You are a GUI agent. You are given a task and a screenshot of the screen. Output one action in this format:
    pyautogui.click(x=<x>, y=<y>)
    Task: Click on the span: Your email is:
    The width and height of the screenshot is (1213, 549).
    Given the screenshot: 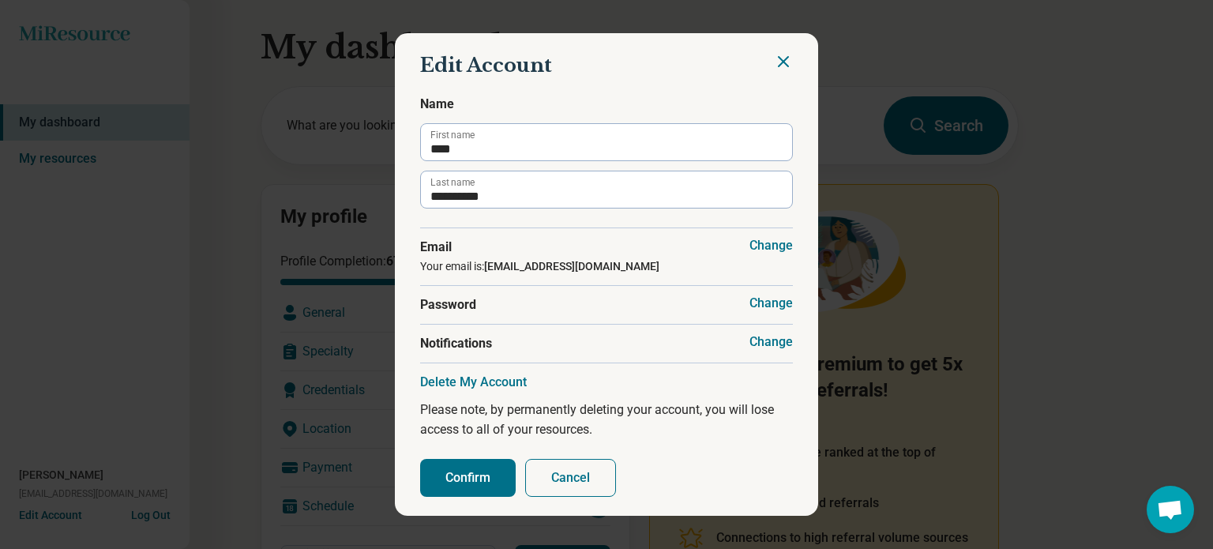 What is the action you would take?
    pyautogui.click(x=539, y=266)
    